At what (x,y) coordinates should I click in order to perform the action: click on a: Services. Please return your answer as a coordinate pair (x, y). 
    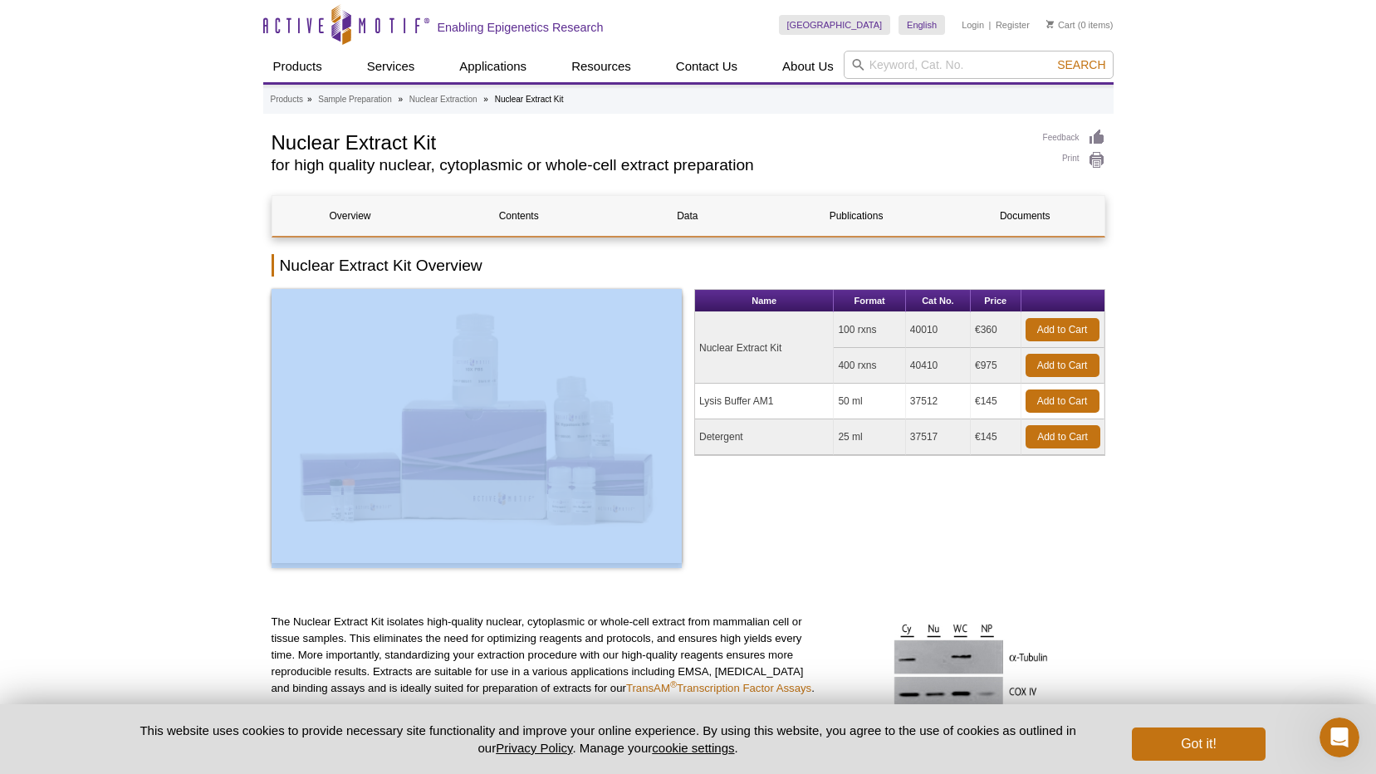
    Looking at the image, I should click on (391, 66).